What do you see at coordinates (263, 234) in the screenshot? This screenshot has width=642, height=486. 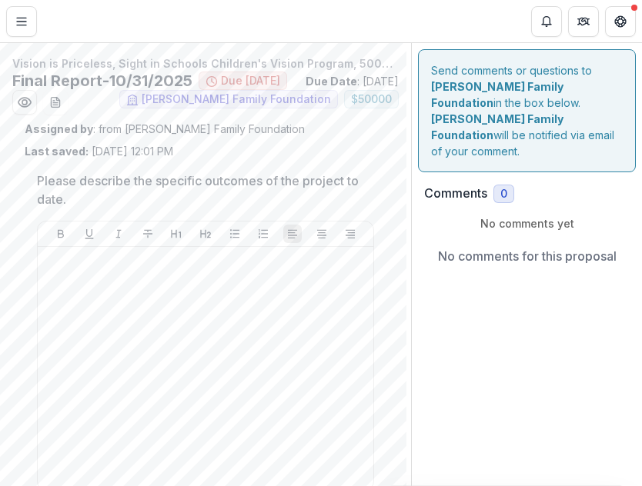 I see `button: Ordered List` at bounding box center [263, 234].